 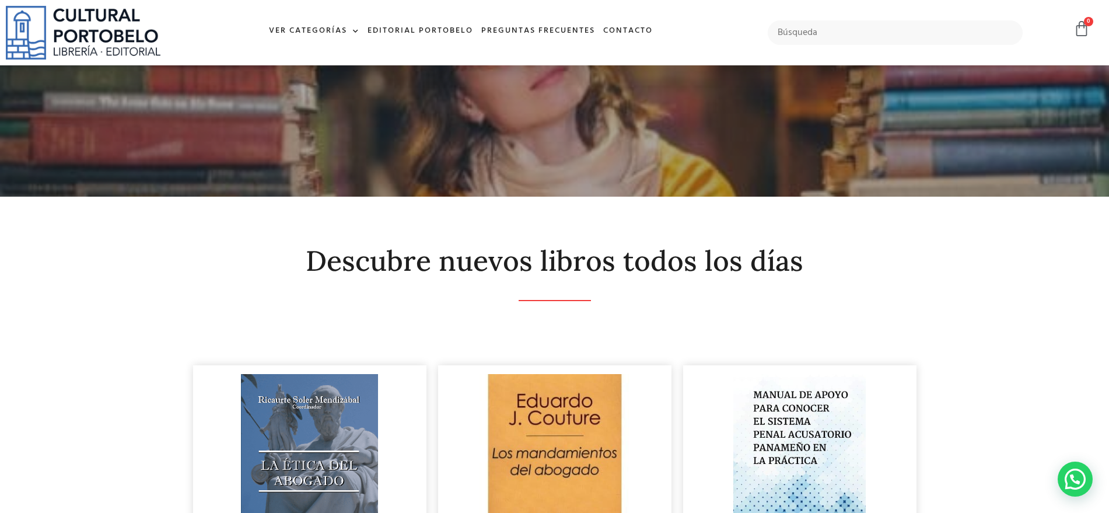 I want to click on a: Ver Categorías, so click(x=314, y=31).